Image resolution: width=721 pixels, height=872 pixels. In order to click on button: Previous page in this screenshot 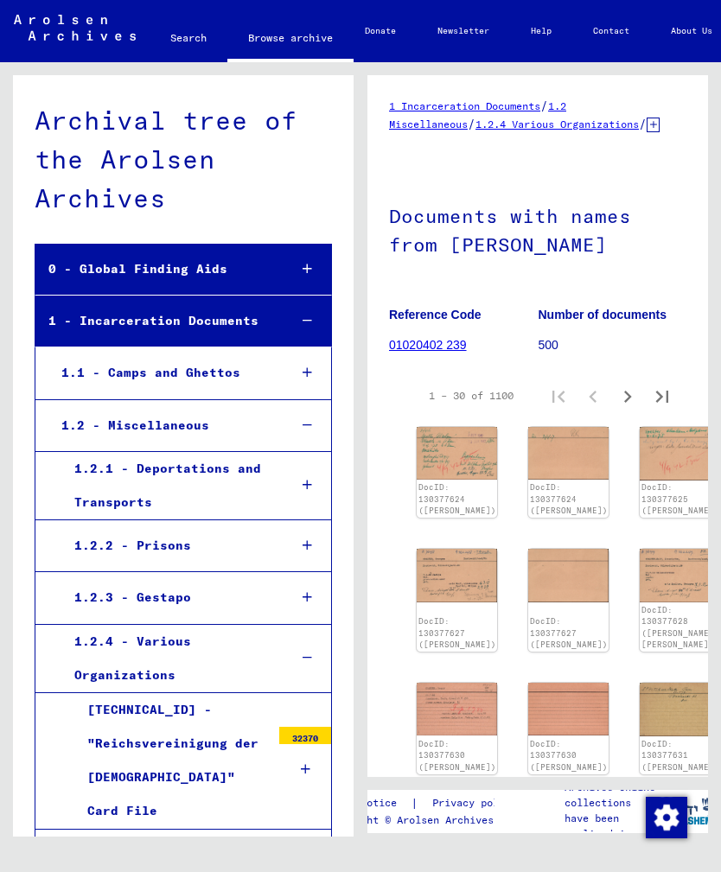, I will do `click(593, 396)`.